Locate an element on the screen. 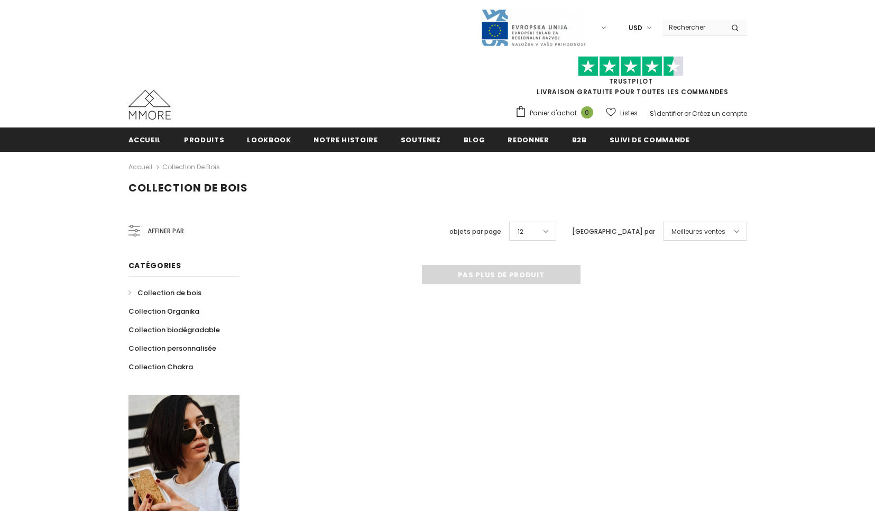 The image size is (875, 511). span: Lookbook is located at coordinates (269, 140).